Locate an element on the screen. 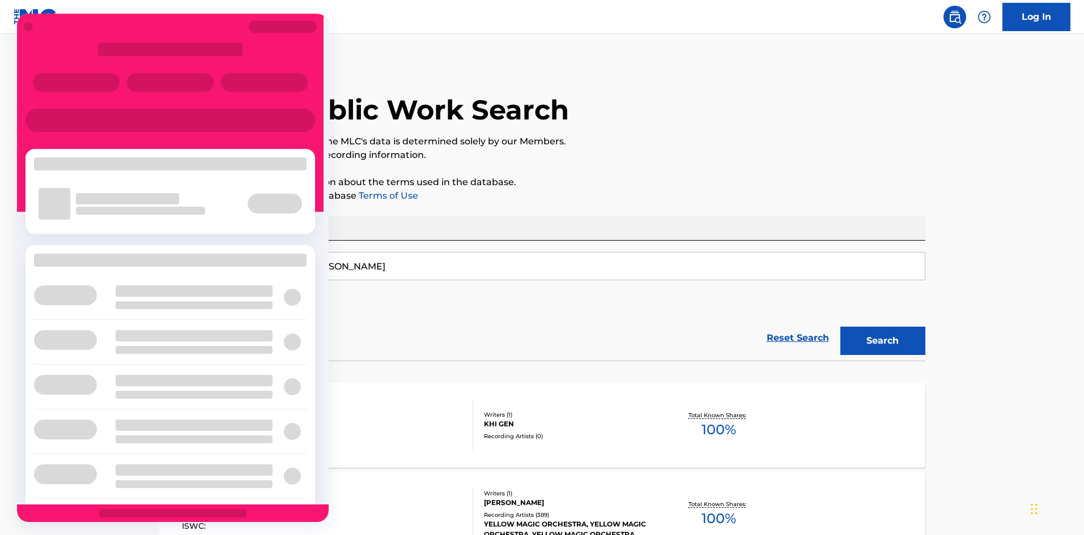  p: The accuracy and completeness of The MLC's data is determined solely by our Members. is located at coordinates (542, 142).